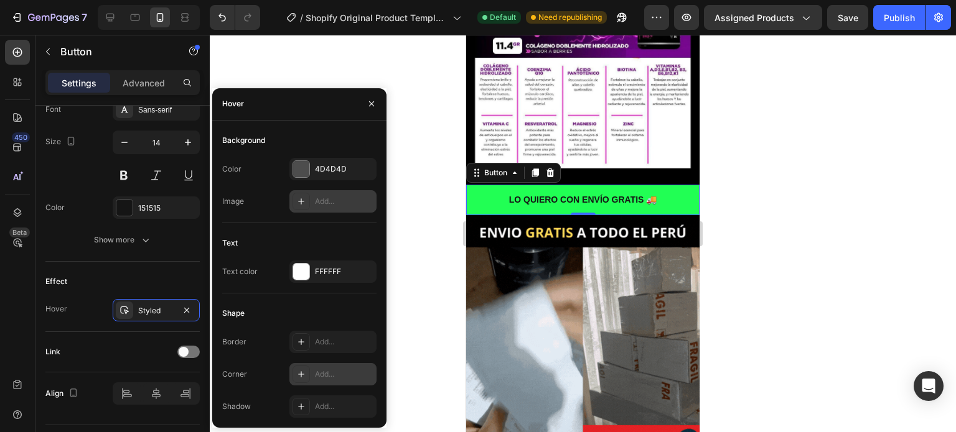 The height and width of the screenshot is (432, 956). What do you see at coordinates (19, 233) in the screenshot?
I see `div: Beta` at bounding box center [19, 233].